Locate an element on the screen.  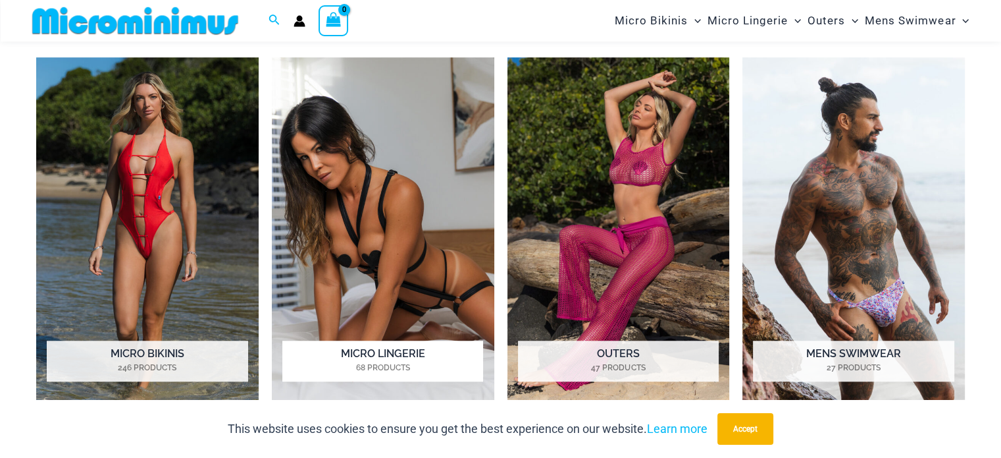
h2: Micro Bikinis is located at coordinates (147, 361).